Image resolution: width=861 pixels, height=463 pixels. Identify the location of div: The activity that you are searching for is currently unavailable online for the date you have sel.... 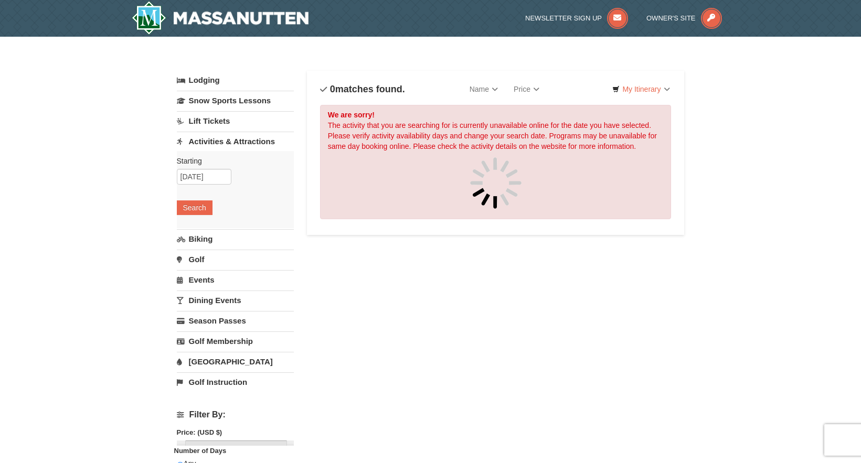
(496, 162).